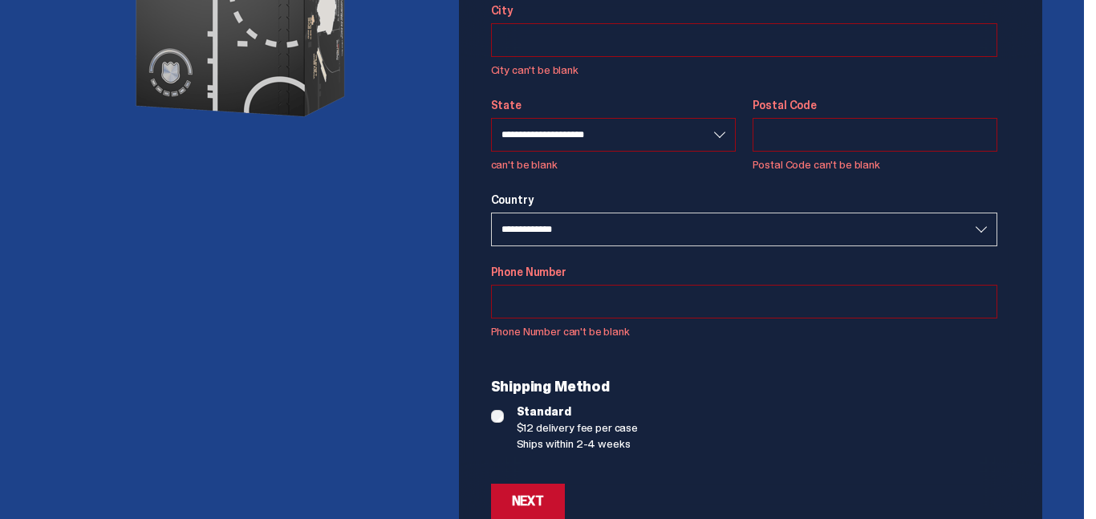 The width and height of the screenshot is (1096, 519). What do you see at coordinates (614, 165) in the screenshot?
I see `p: can't be blank` at bounding box center [614, 165].